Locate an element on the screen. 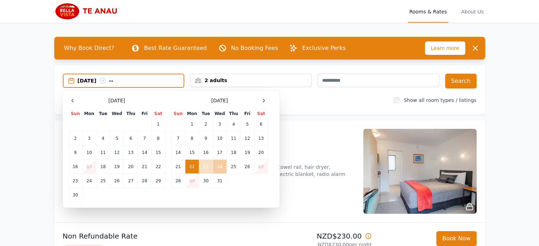 This screenshot has height=246, width=539. p: Non Refundable Rate is located at coordinates (165, 237).